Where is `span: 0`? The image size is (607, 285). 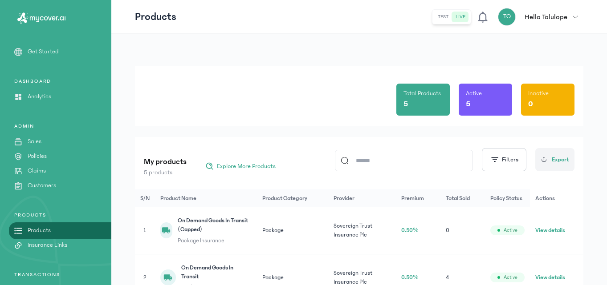 span: 0 is located at coordinates (447, 231).